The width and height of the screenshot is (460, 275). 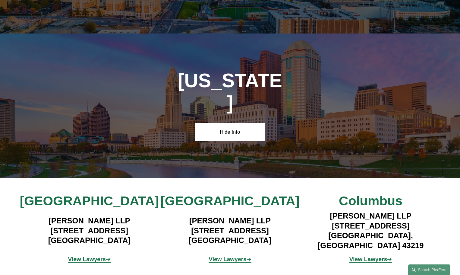 What do you see at coordinates (371, 201) in the screenshot?
I see `span: Columbus` at bounding box center [371, 201].